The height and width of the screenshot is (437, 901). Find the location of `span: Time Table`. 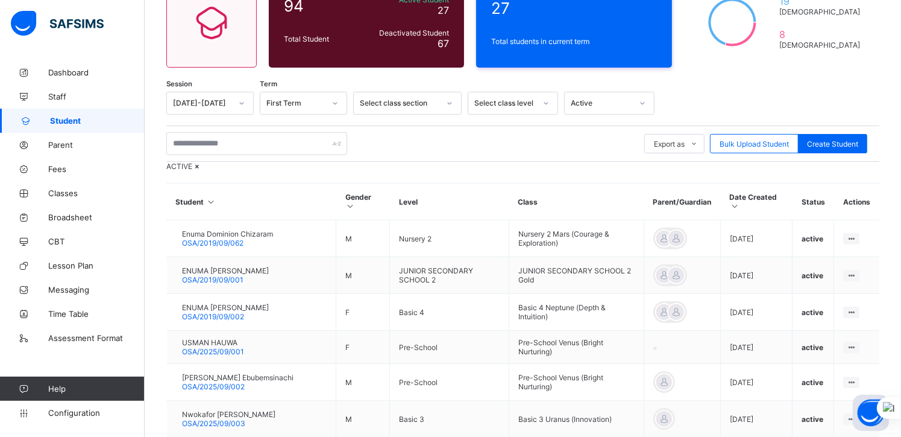

span: Time Table is located at coordinates (96, 314).